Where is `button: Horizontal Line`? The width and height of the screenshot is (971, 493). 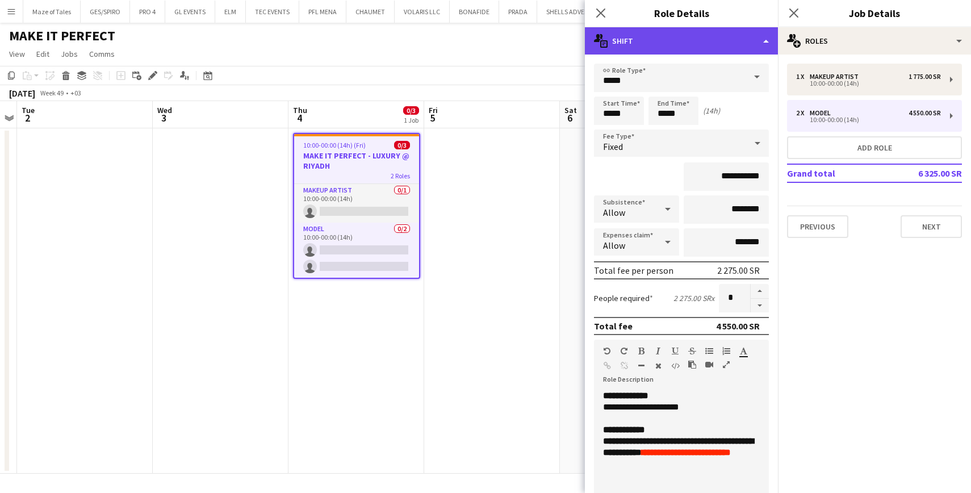
button: Horizontal Line is located at coordinates (641, 366).